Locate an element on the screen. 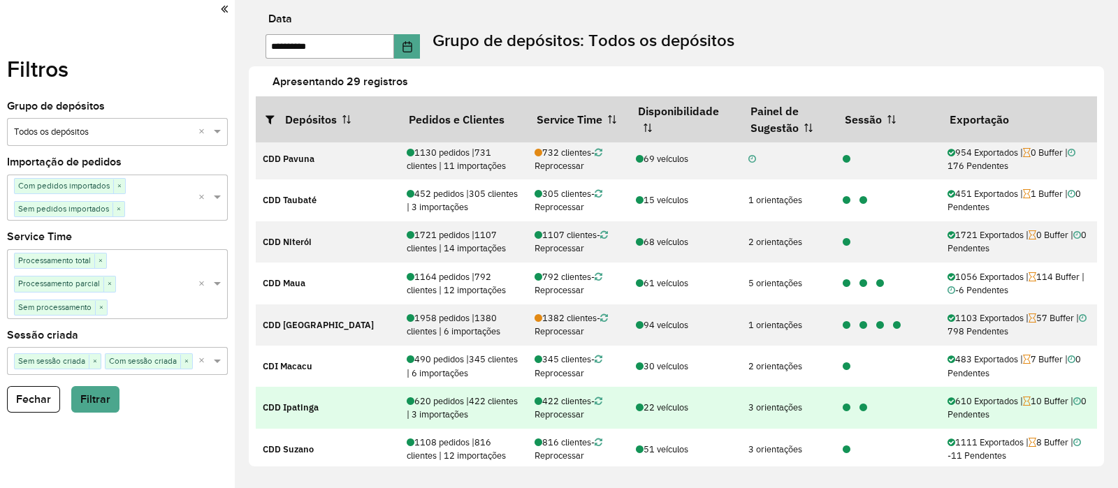  i: 1291522 - 452 pedidos is located at coordinates (863, 201).